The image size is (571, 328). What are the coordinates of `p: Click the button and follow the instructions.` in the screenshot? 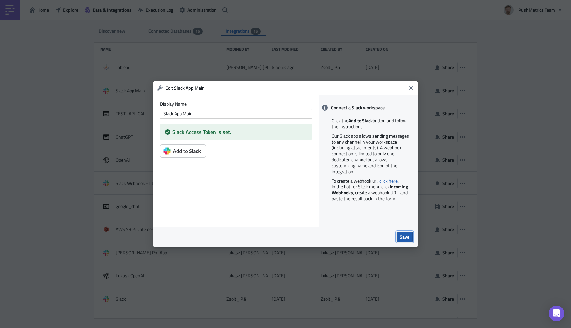 It's located at (372, 124).